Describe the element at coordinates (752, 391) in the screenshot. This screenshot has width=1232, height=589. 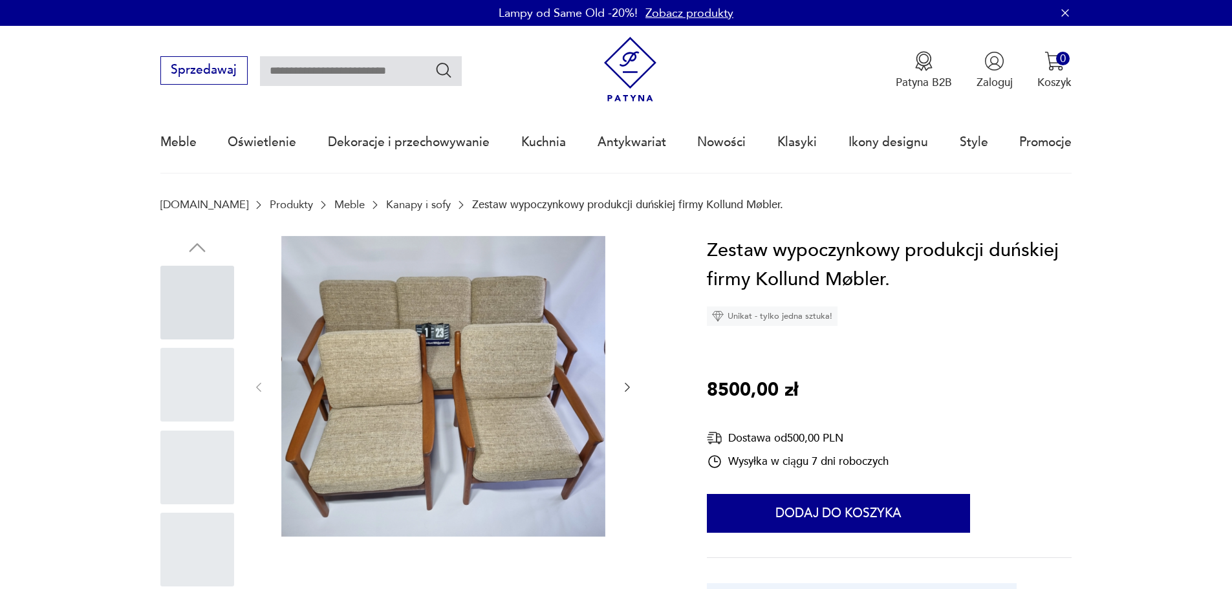
I see `p: 8500,00 zł` at that location.